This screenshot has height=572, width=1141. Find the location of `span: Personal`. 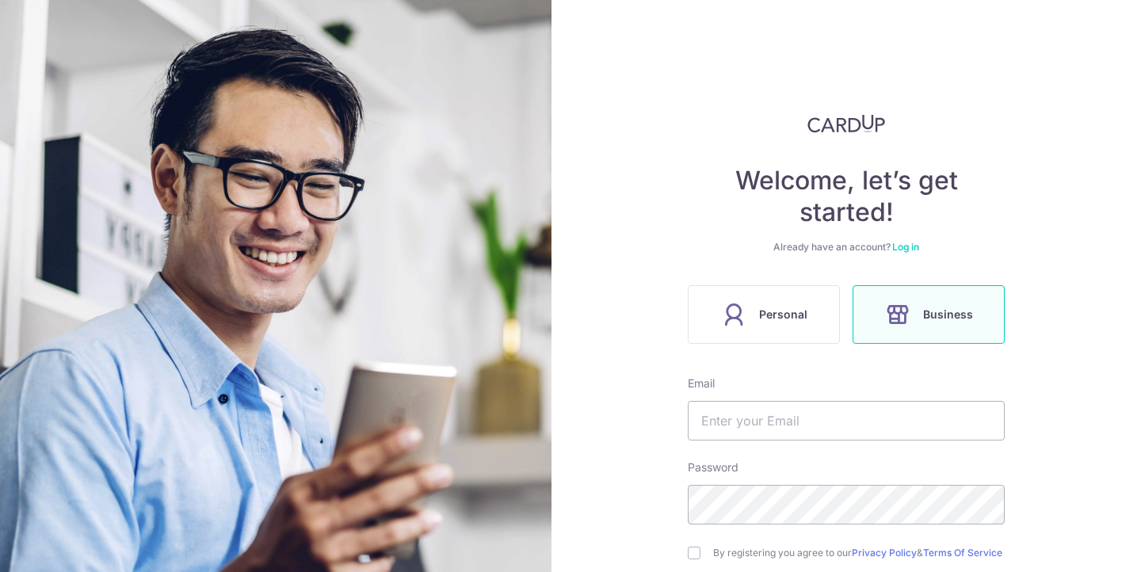

span: Personal is located at coordinates (783, 314).